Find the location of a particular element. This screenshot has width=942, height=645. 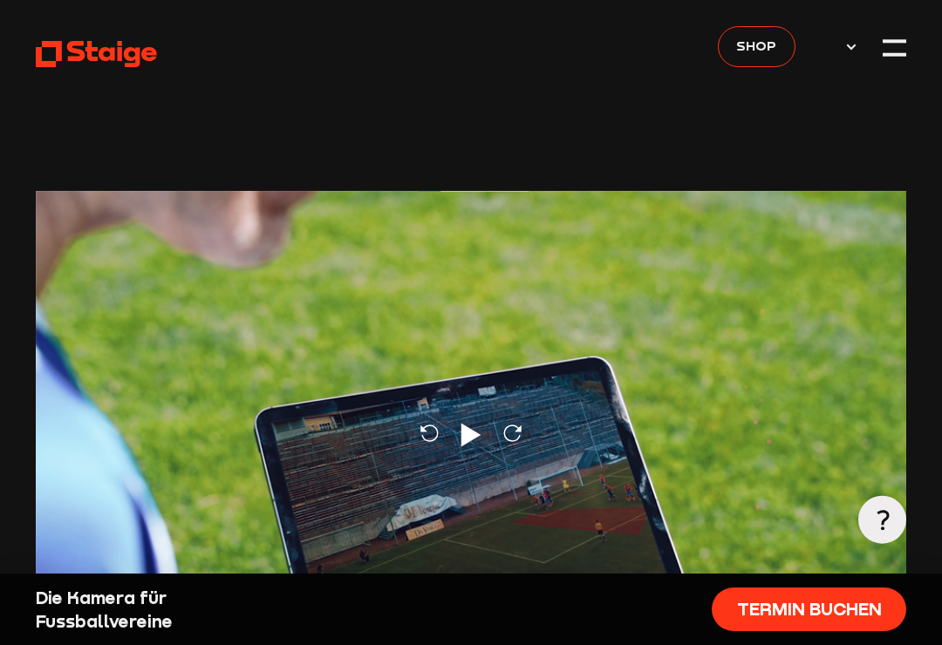

span: DE is located at coordinates (831, 46).